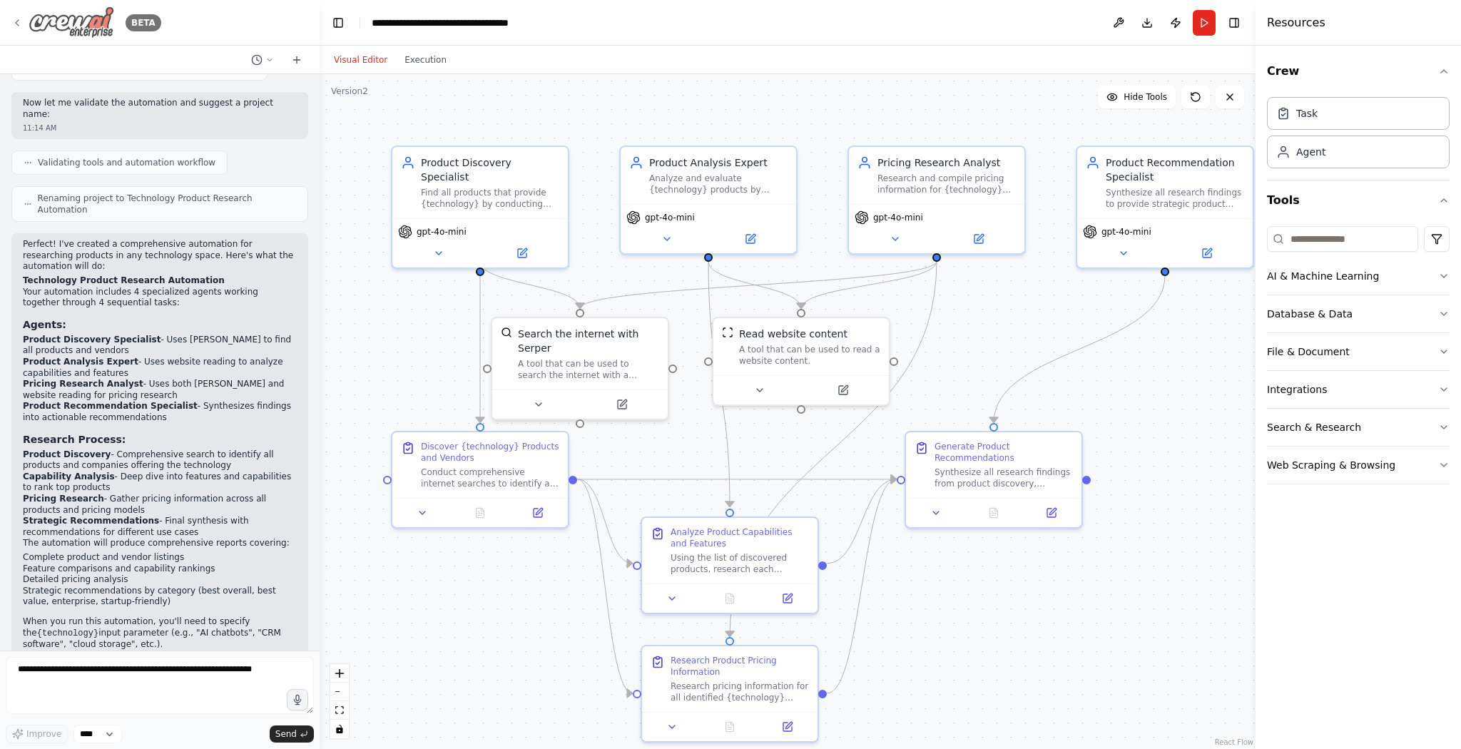  I want to click on div: BETA, so click(143, 23).